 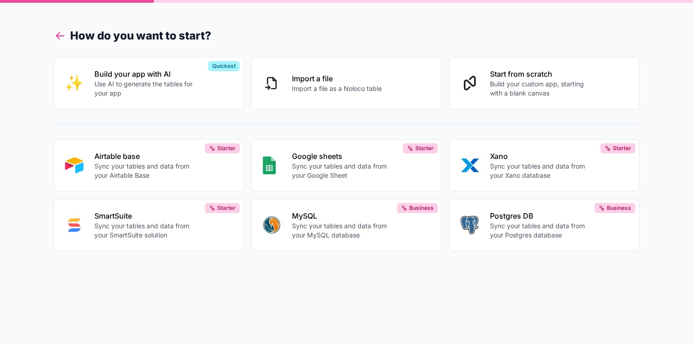 I want to click on p: Start from scratch, so click(x=541, y=74).